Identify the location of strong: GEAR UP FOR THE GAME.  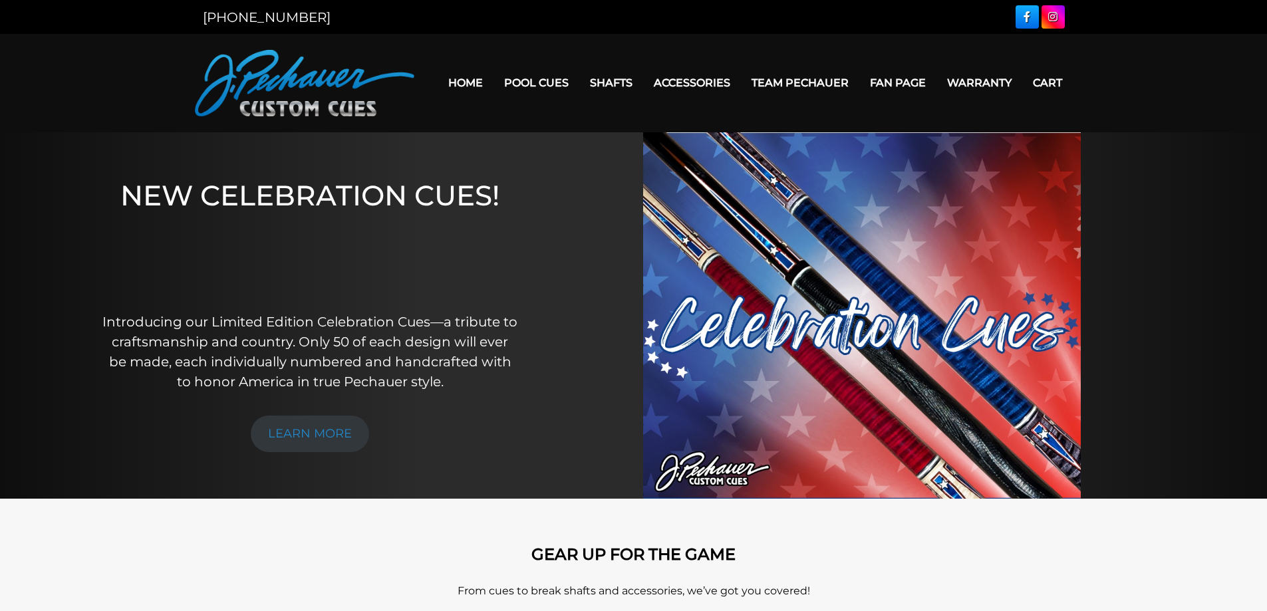
(633, 554).